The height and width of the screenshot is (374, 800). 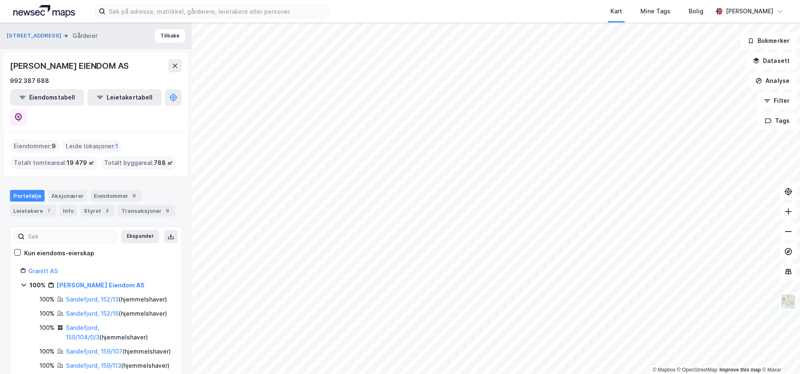 What do you see at coordinates (49, 211) in the screenshot?
I see `div: 7` at bounding box center [49, 211].